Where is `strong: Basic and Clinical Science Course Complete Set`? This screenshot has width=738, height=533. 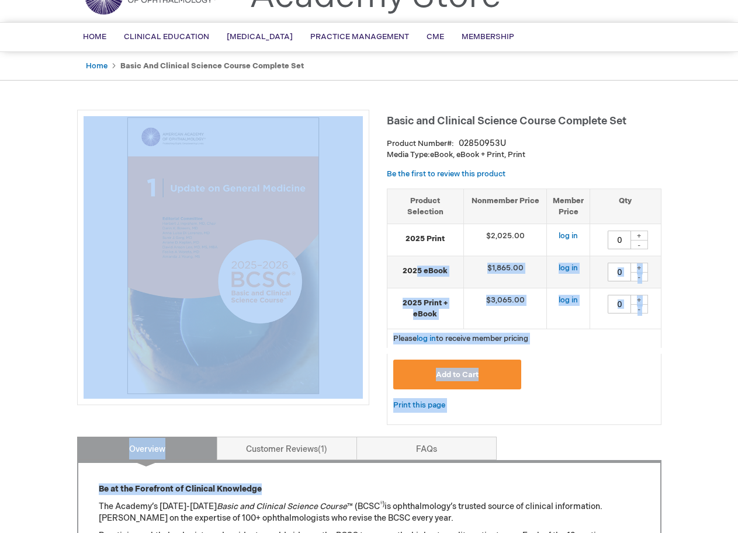 strong: Basic and Clinical Science Course Complete Set is located at coordinates (212, 66).